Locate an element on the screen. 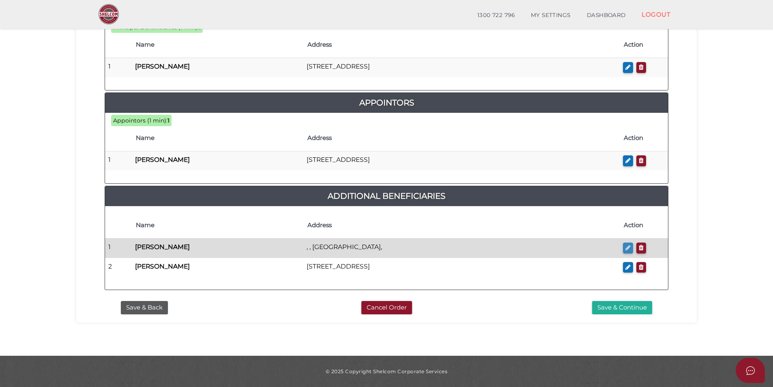  a: Additional Beneficiaries is located at coordinates (386, 196).